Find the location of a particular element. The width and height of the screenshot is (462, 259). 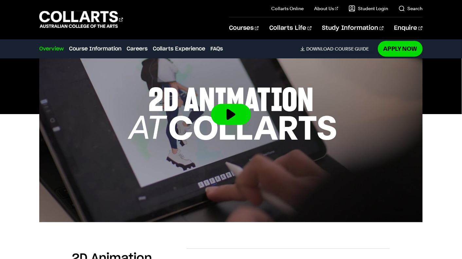

a: Apply Now is located at coordinates (400, 48).